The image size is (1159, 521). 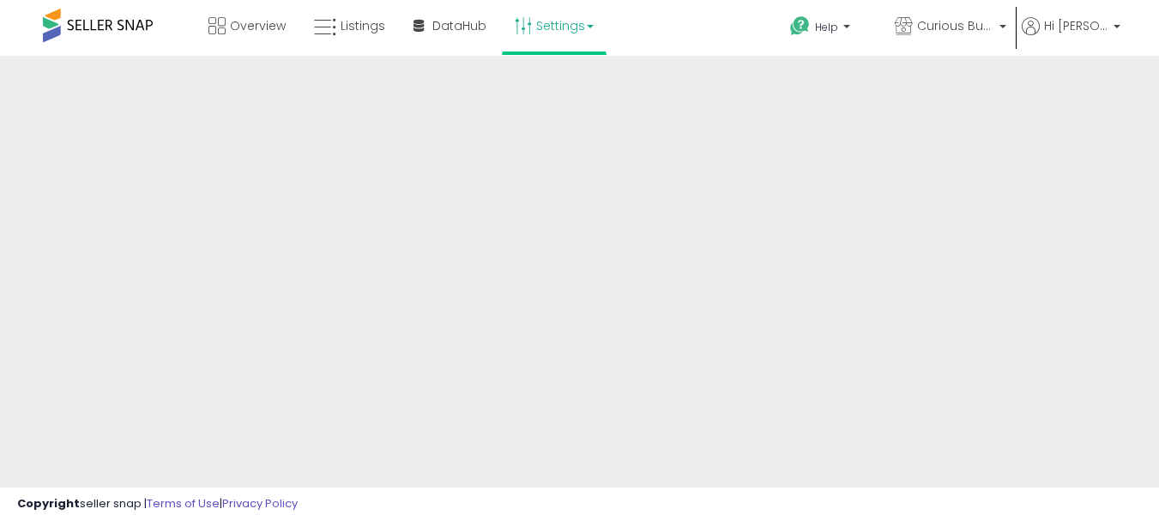 What do you see at coordinates (956, 26) in the screenshot?
I see `span: Curious Buy Nature` at bounding box center [956, 26].